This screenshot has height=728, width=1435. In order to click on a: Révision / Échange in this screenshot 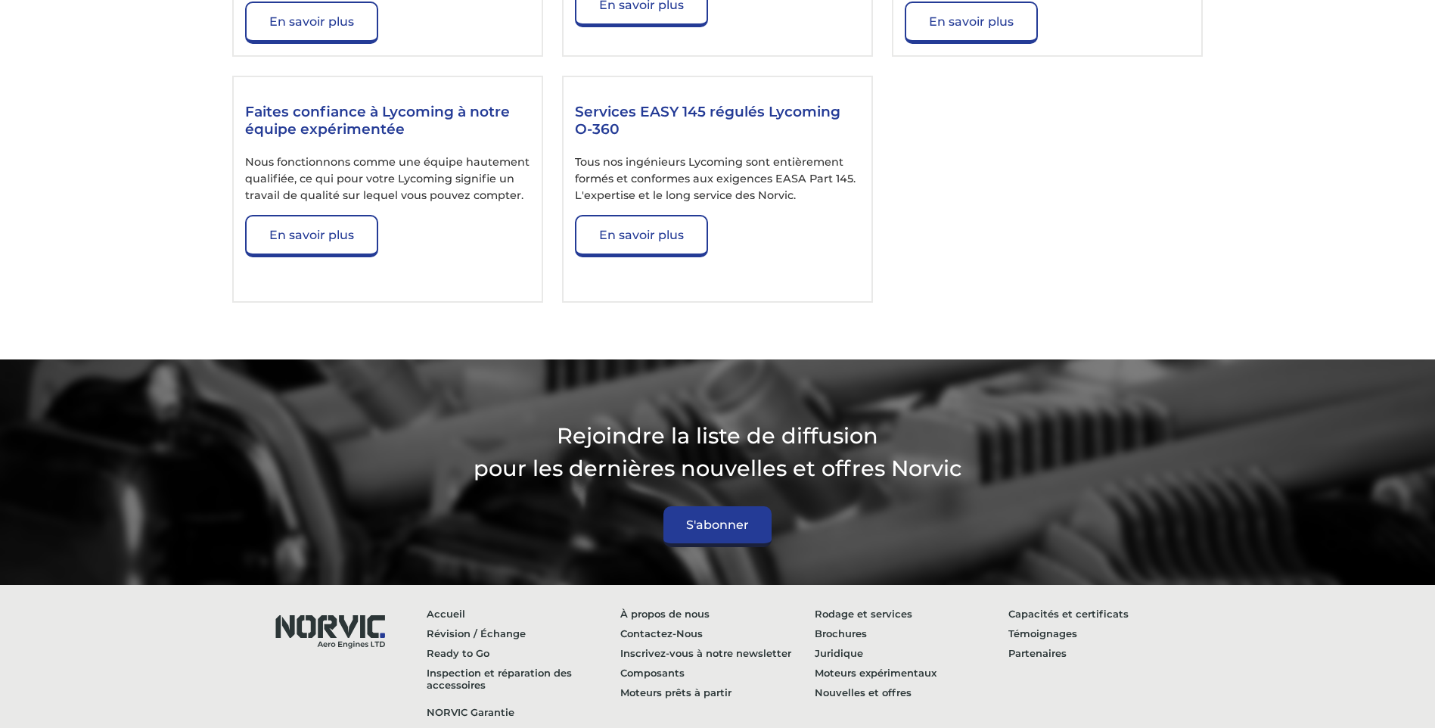, I will do `click(523, 633)`.